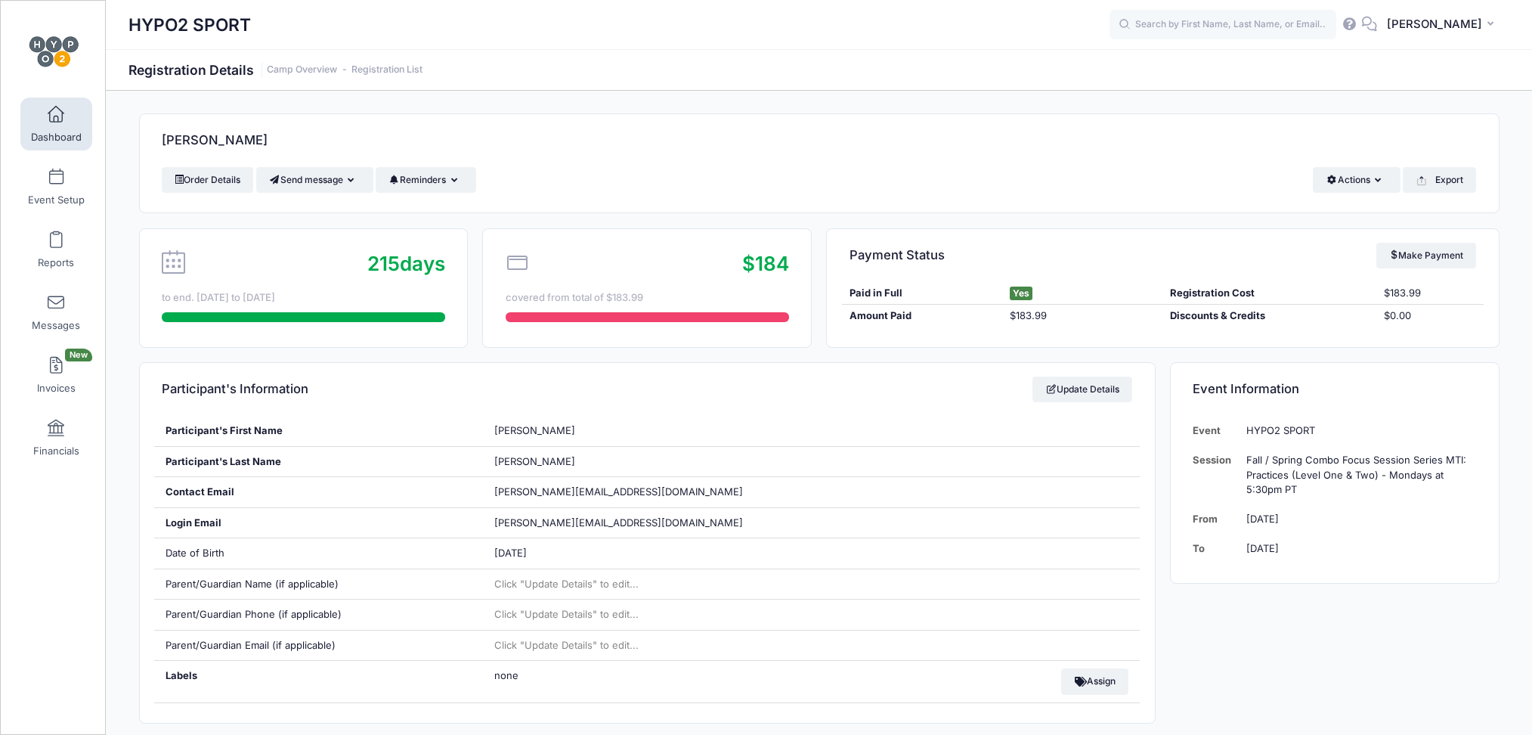 This screenshot has width=1532, height=735. I want to click on div: Participant's First Name, so click(318, 431).